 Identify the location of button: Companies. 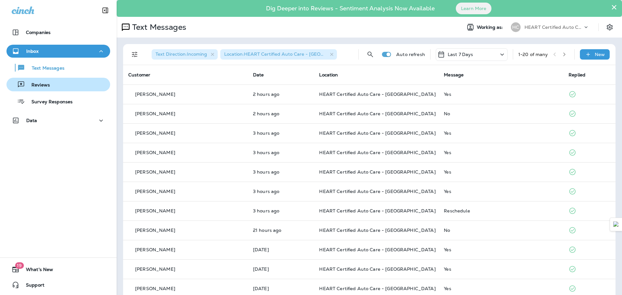
(58, 32).